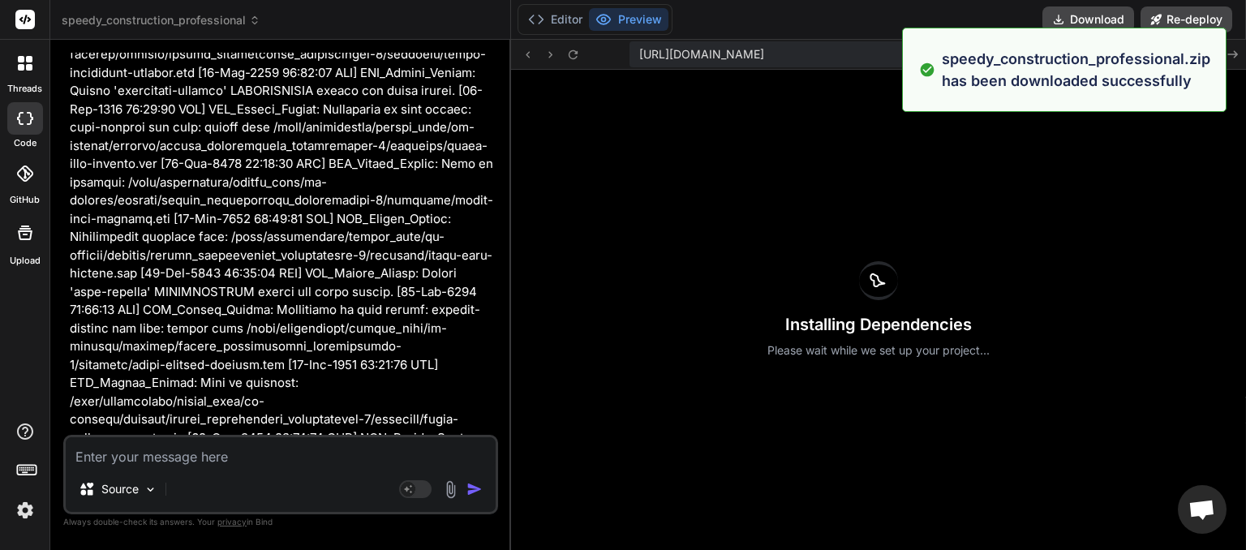  Describe the element at coordinates (1202, 510) in the screenshot. I see `a: Open chat` at that location.